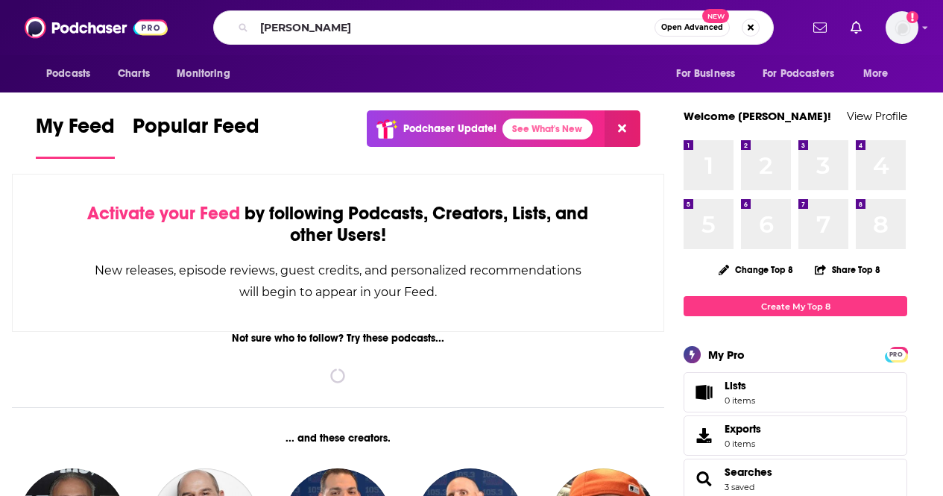 The height and width of the screenshot is (496, 943). I want to click on div: My Pro, so click(726, 354).